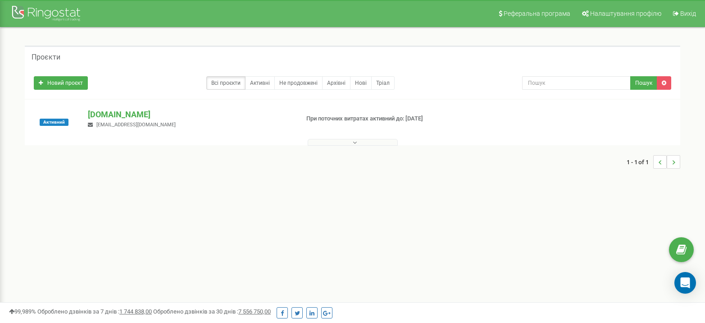 The width and height of the screenshot is (705, 323). What do you see at coordinates (688, 14) in the screenshot?
I see `span: Вихід` at bounding box center [688, 14].